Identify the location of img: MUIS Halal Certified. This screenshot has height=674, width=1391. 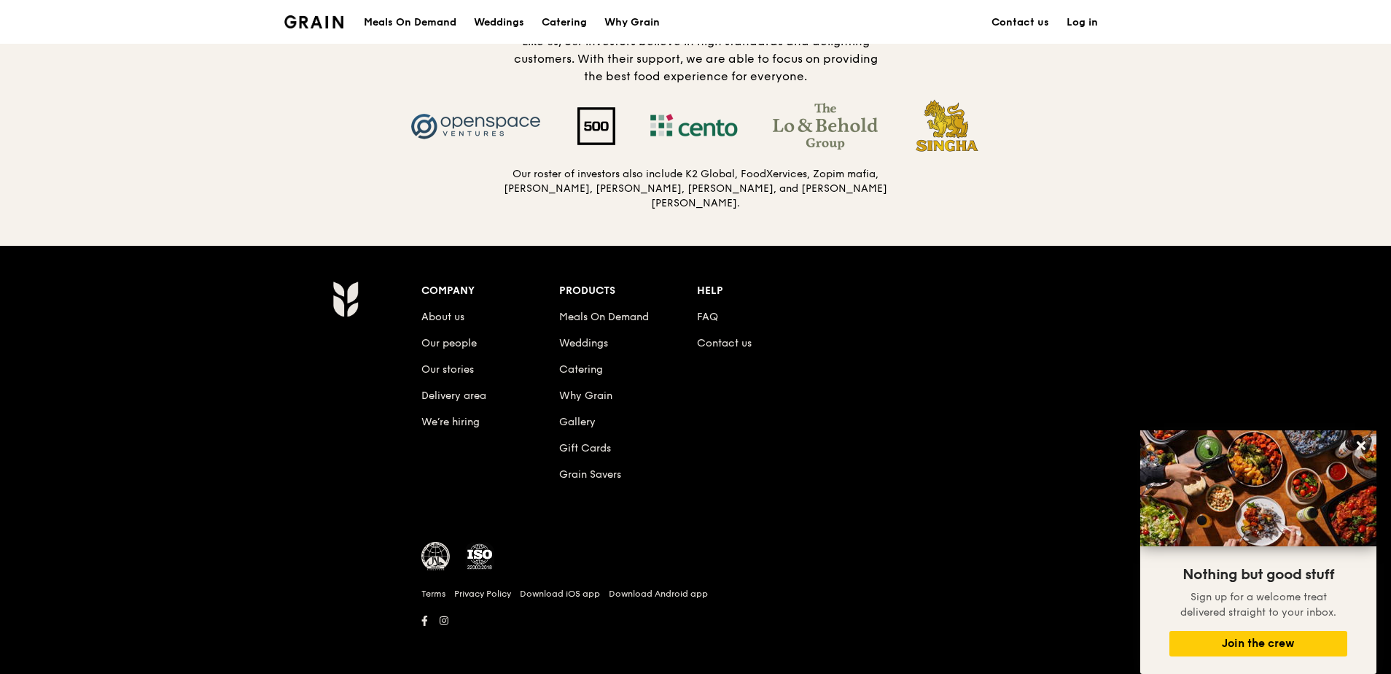
(436, 556).